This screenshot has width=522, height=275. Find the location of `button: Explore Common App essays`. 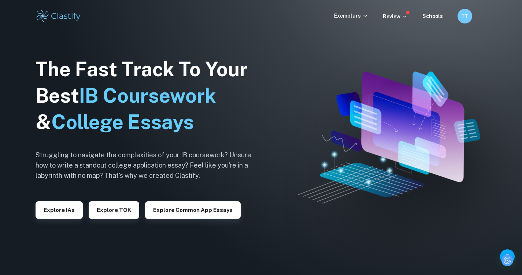

button: Explore Common App essays is located at coordinates (193, 210).